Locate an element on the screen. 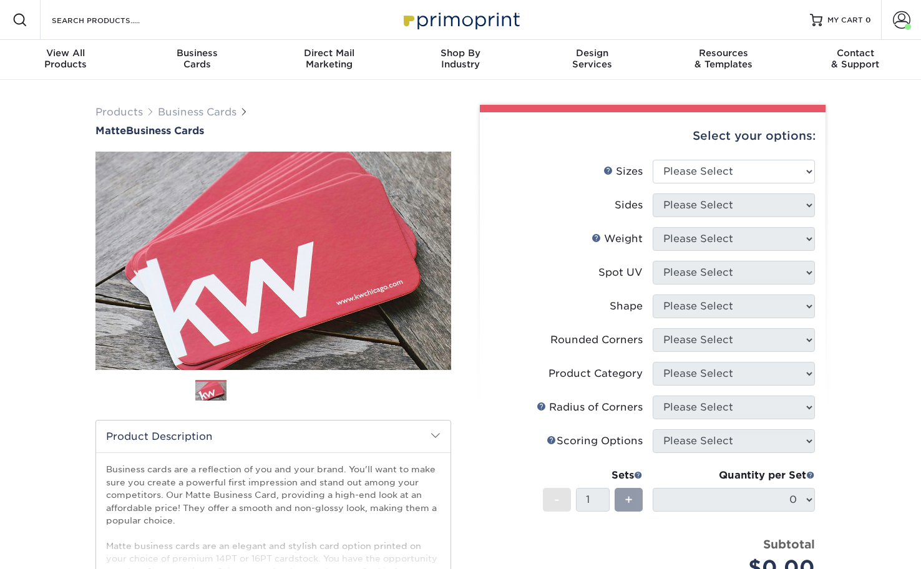 This screenshot has height=569, width=921. a: Contact& Support is located at coordinates (855, 60).